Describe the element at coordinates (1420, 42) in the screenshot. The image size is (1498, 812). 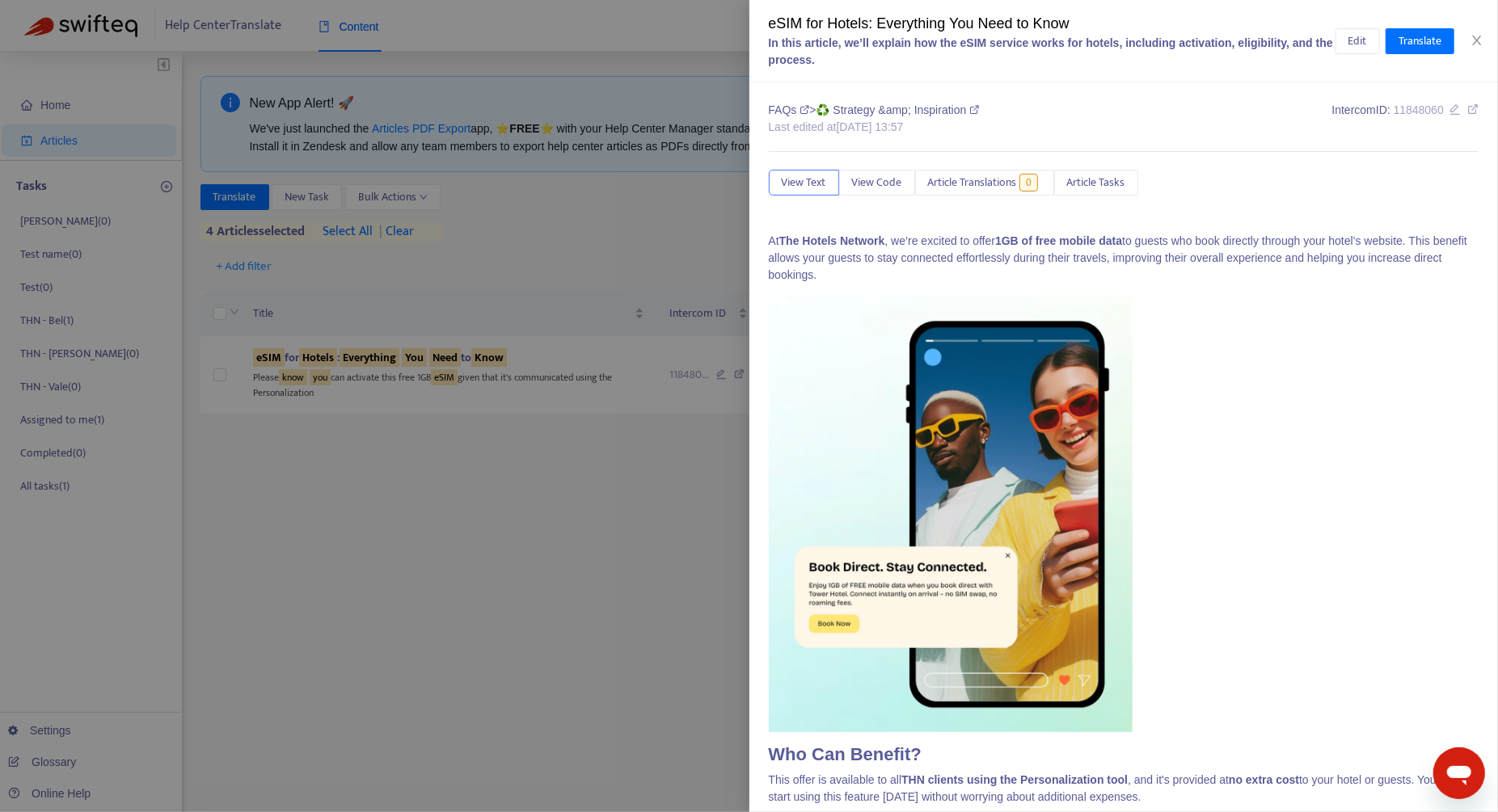
I see `span: Translate` at that location.